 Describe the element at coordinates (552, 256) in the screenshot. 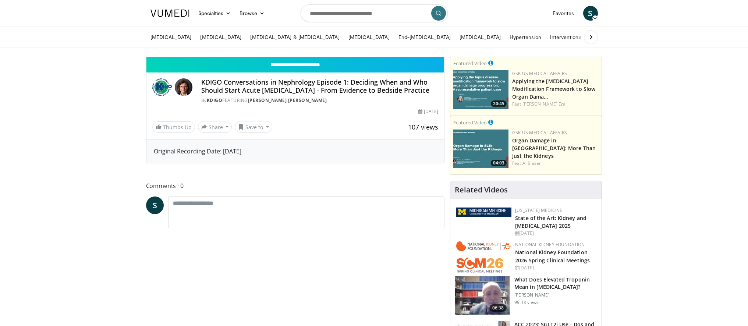

I see `a: National Kidney Foundation 2026 Spring Clinical Meetings` at that location.